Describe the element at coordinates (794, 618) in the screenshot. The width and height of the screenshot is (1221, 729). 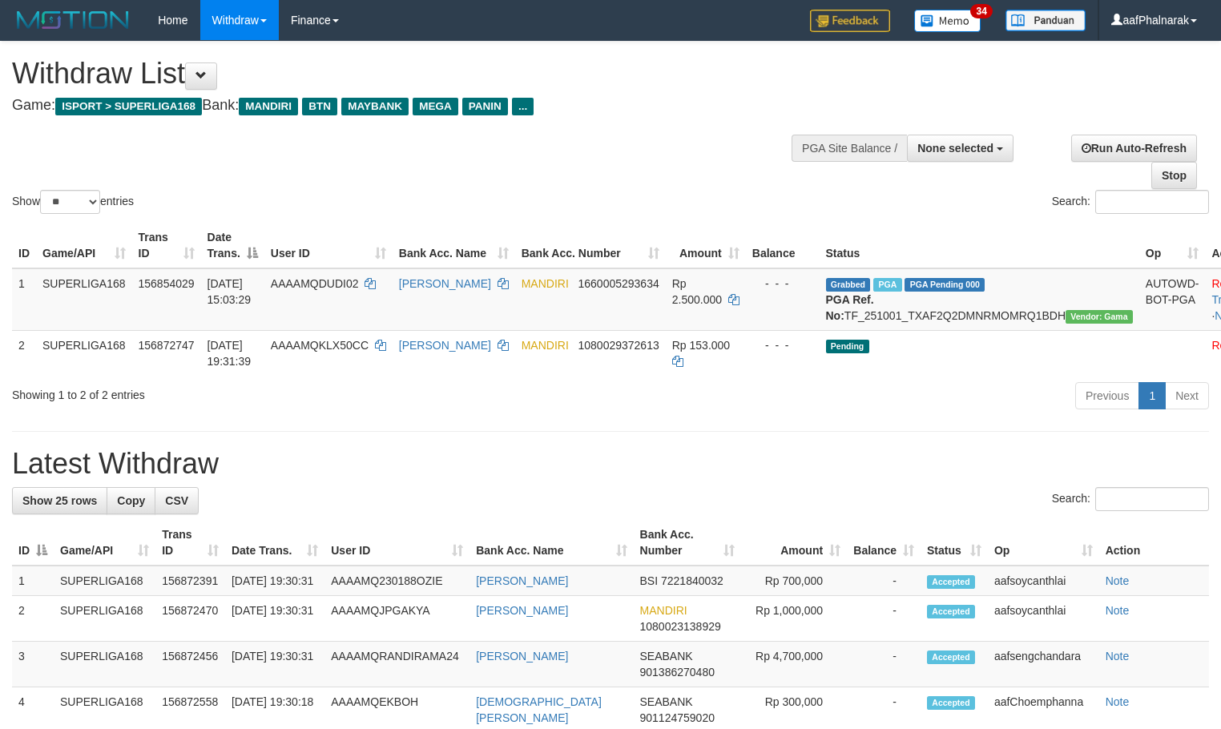
I see `td: Rp 1,000,000` at that location.